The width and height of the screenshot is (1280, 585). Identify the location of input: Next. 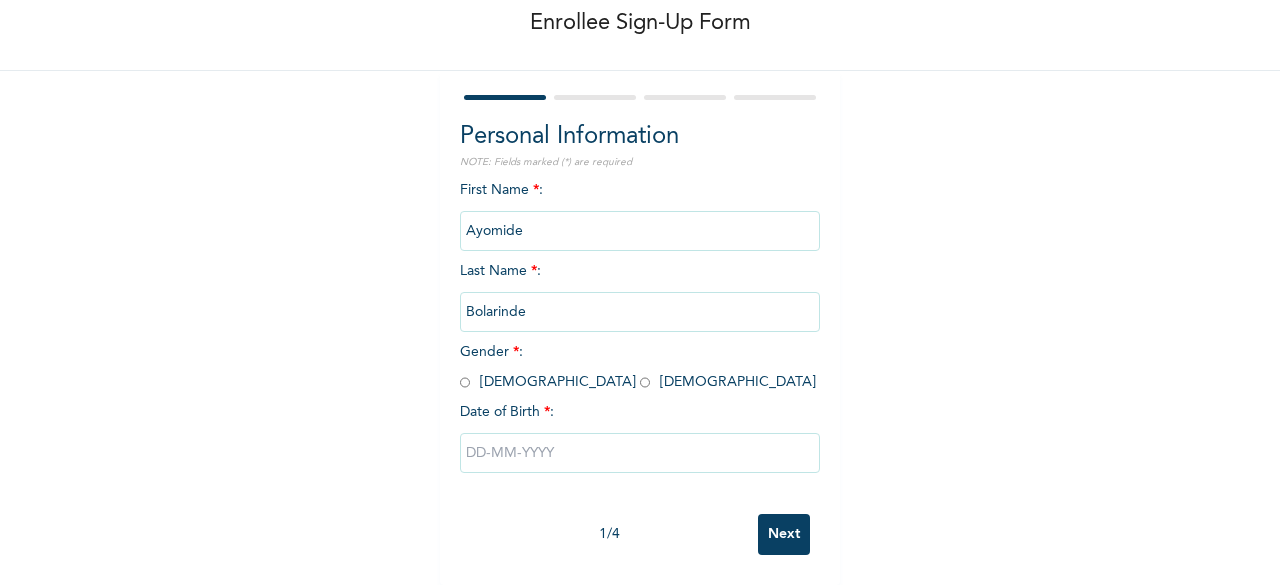
(784, 534).